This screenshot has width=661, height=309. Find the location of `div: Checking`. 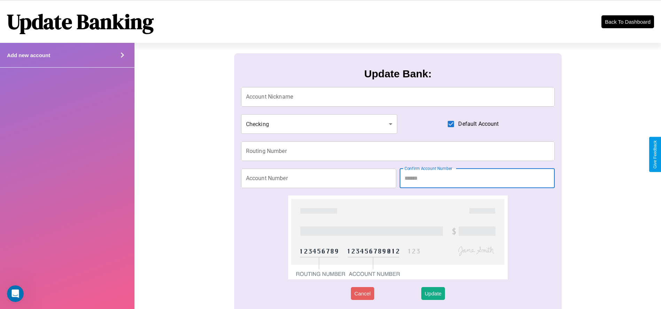

div: Checking is located at coordinates (319, 124).